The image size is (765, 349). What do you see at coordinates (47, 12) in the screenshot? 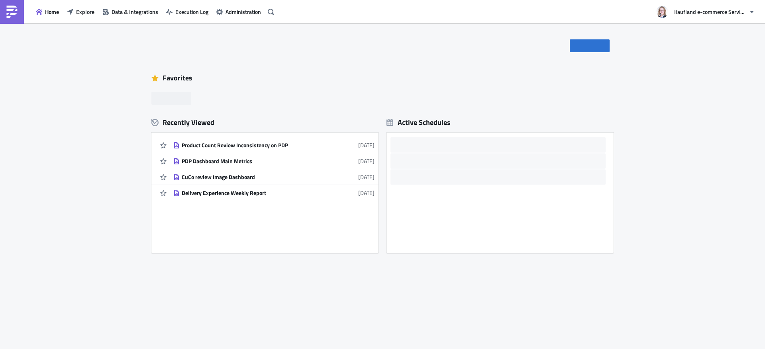
I see `button: Home` at bounding box center [47, 12].